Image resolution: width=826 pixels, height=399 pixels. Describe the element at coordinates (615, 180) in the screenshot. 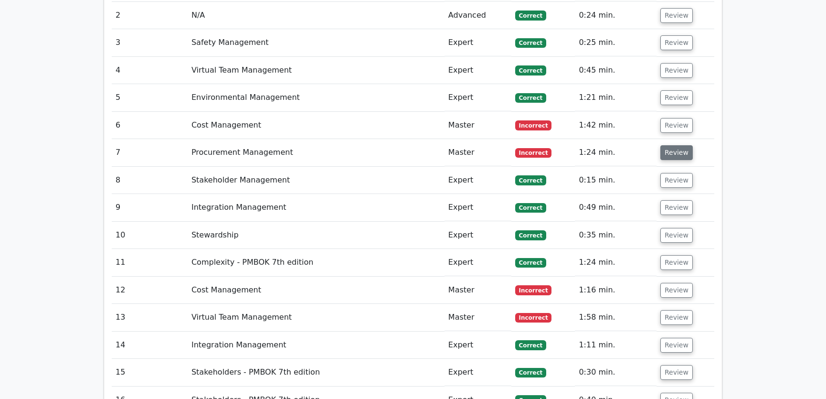

I see `td: 0:15 min.` at that location.